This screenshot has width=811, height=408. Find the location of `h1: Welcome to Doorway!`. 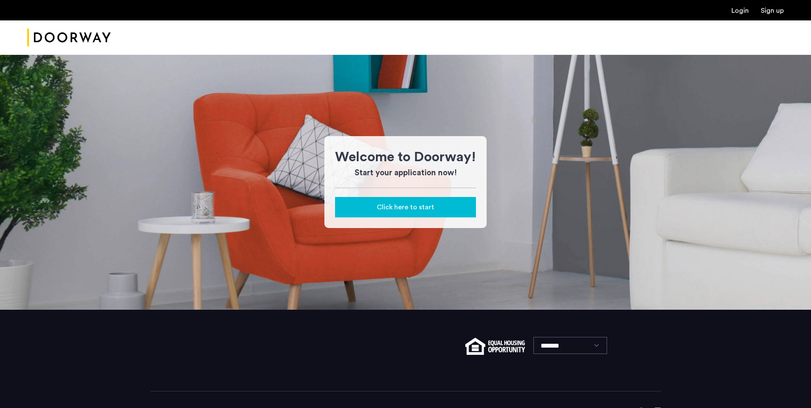

h1: Welcome to Doorway! is located at coordinates (405, 157).